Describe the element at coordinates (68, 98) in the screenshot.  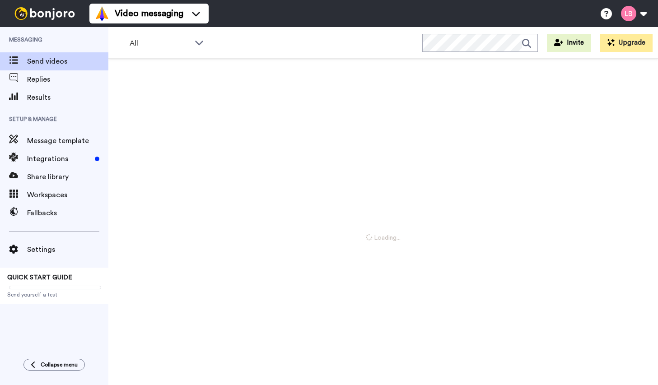
I see `span: Results` at that location.